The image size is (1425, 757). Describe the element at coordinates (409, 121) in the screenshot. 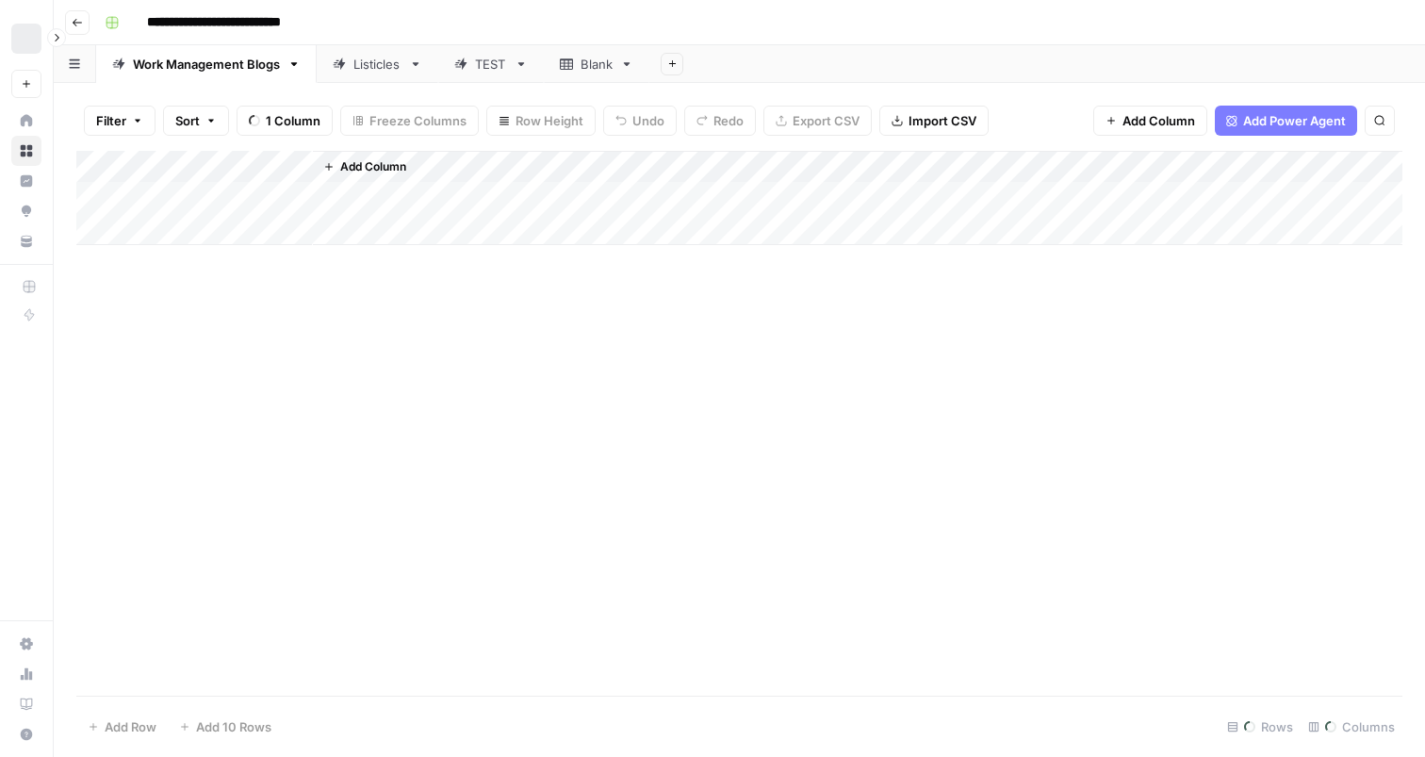

I see `button: Freeze Columns` at that location.